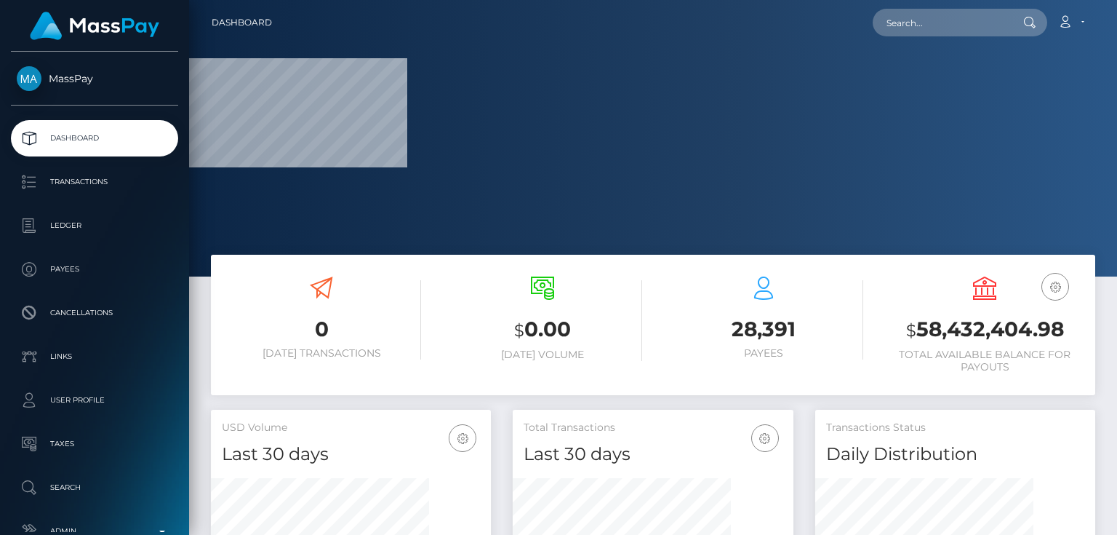  Describe the element at coordinates (955, 454) in the screenshot. I see `h4: Daily Distribution` at that location.